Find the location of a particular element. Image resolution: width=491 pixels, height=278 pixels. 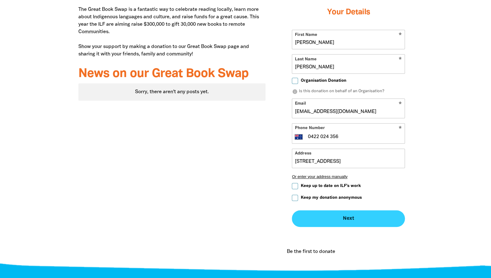

div: Sorry, there aren't any posts yet. is located at coordinates (172, 92).